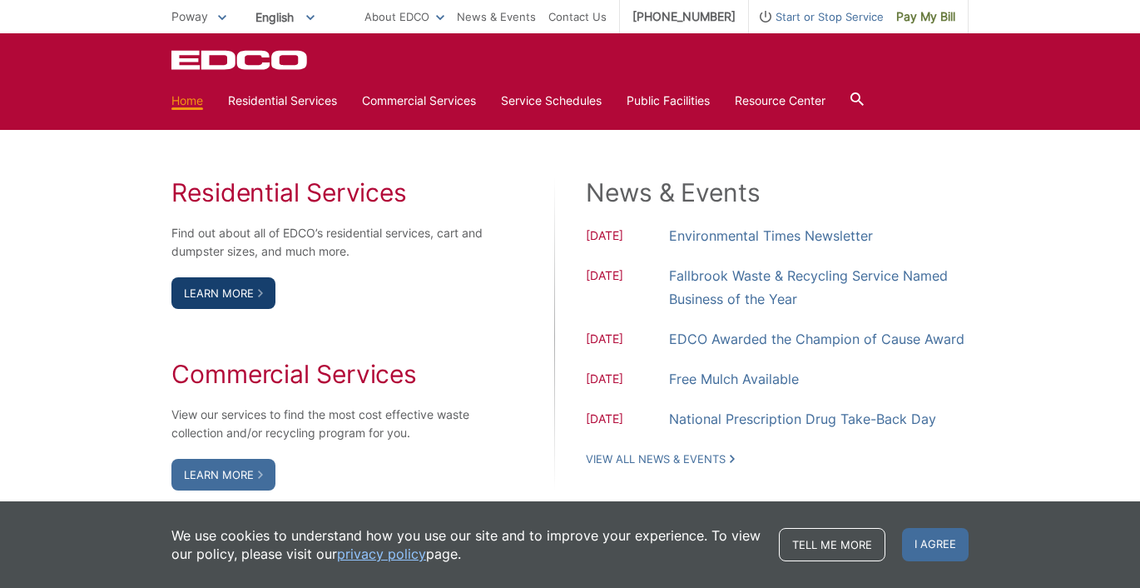 This screenshot has height=588, width=1140. I want to click on a: Tell me more, so click(832, 544).